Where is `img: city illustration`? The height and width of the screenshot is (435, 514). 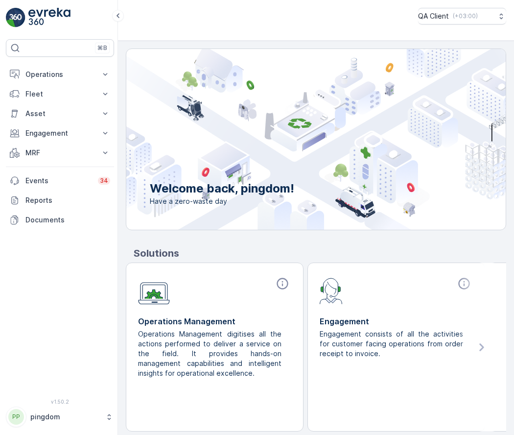
img: city illustration is located at coordinates (294, 139).